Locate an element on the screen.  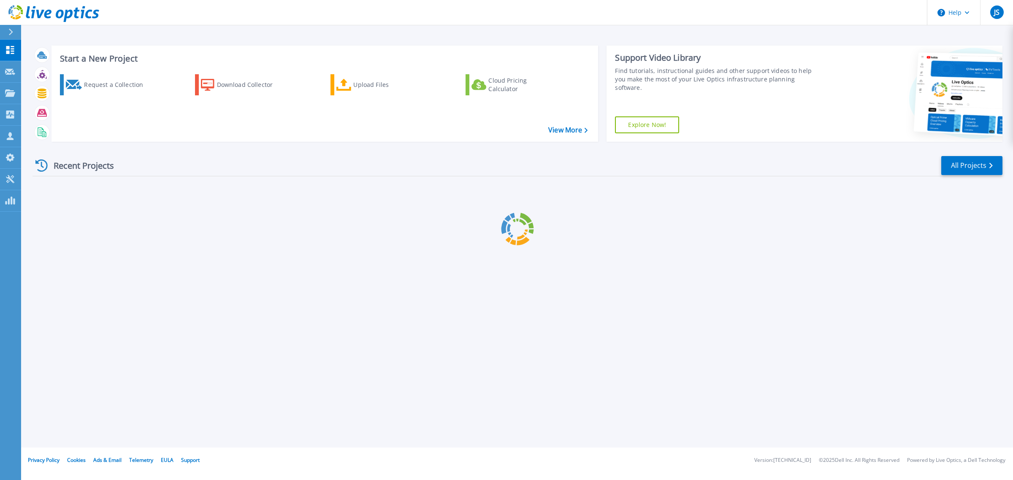
a: Request a Collection is located at coordinates (107, 85).